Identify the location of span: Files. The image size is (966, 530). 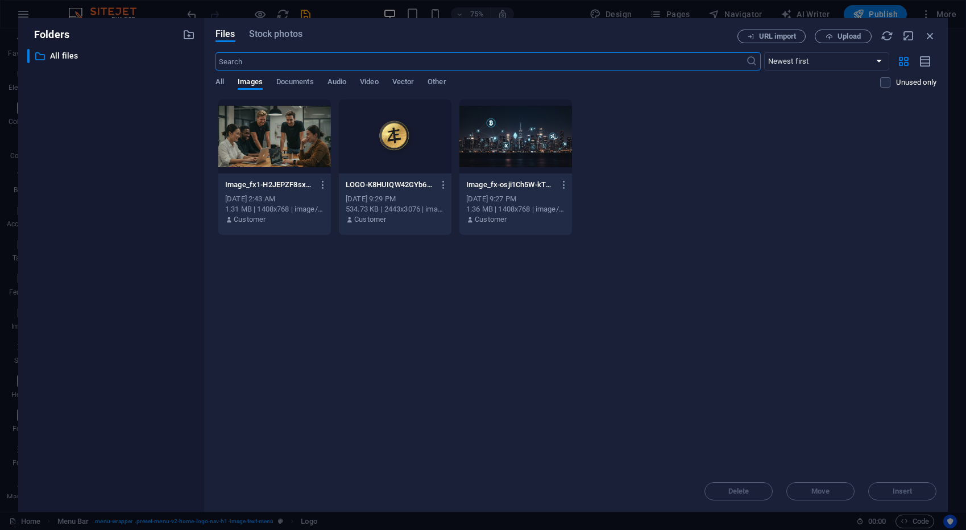
(225, 34).